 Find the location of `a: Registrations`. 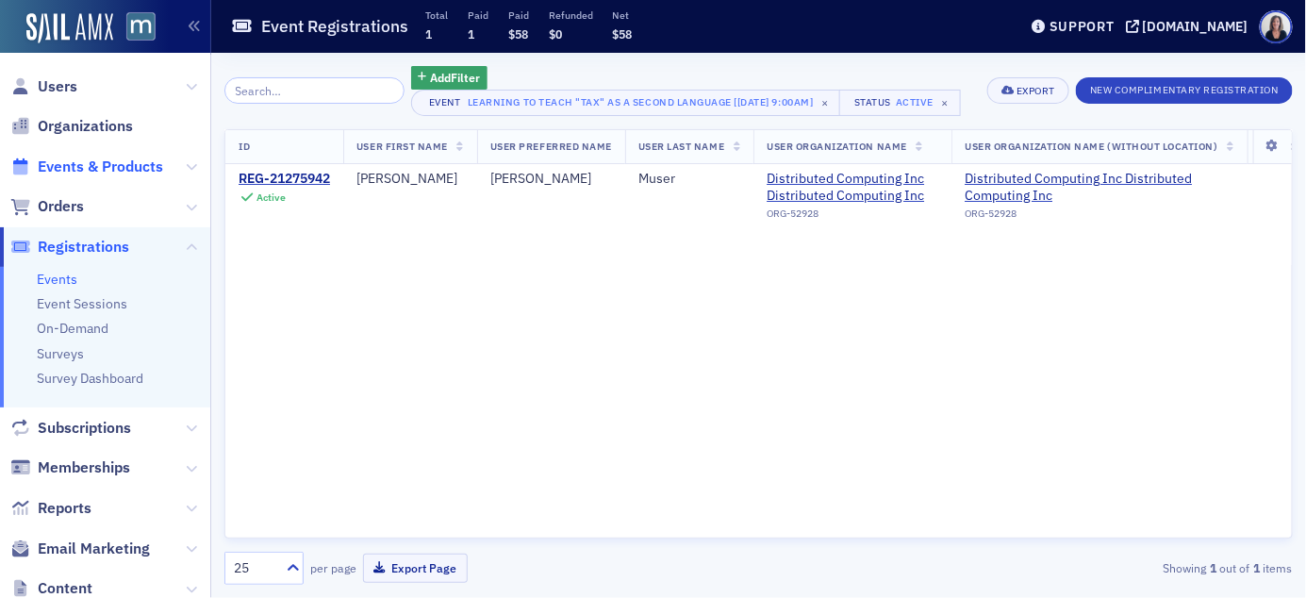

a: Registrations is located at coordinates (70, 247).